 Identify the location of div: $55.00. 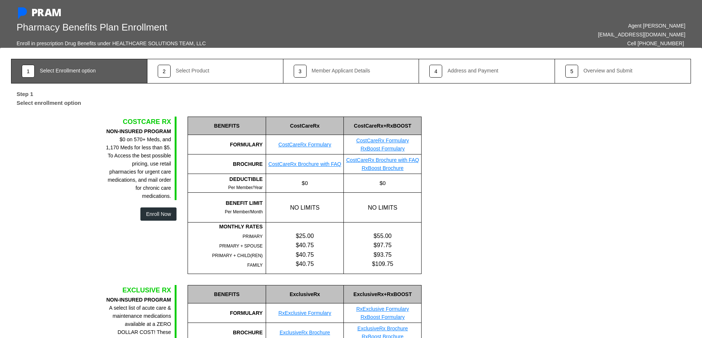
(382, 236).